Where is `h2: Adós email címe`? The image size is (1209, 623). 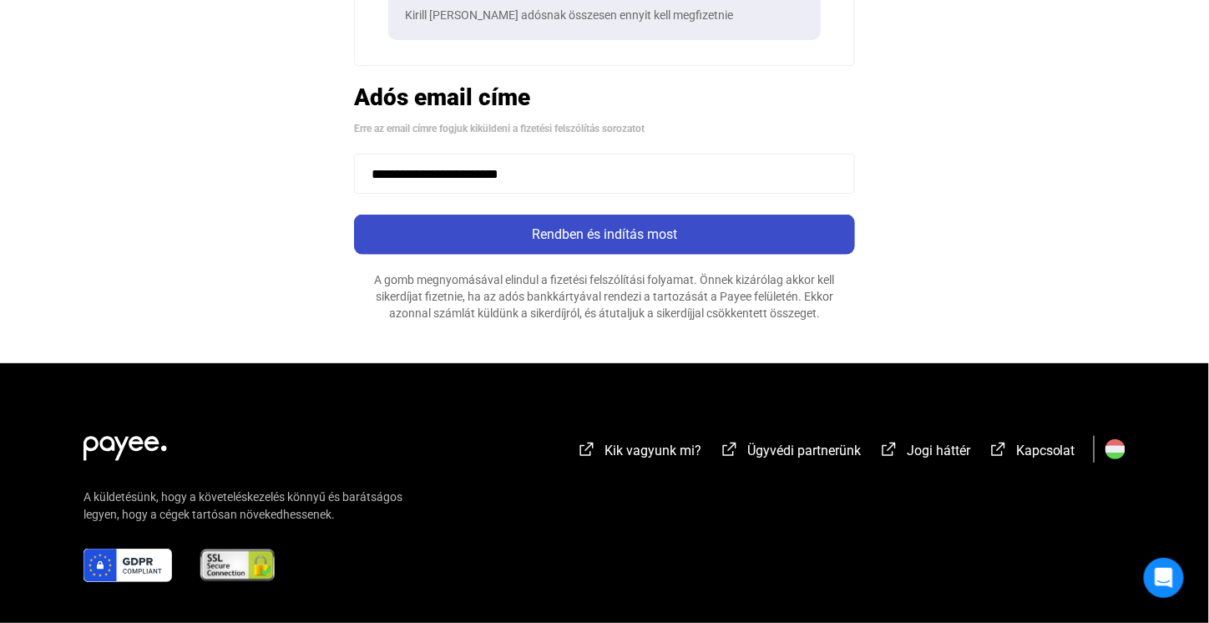 h2: Adós email címe is located at coordinates (605, 97).